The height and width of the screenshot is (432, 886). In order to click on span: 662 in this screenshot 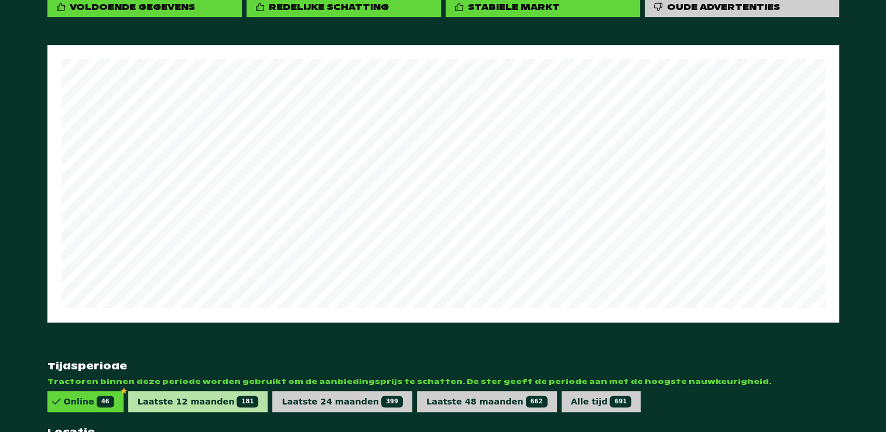, I will do `click(536, 402)`.